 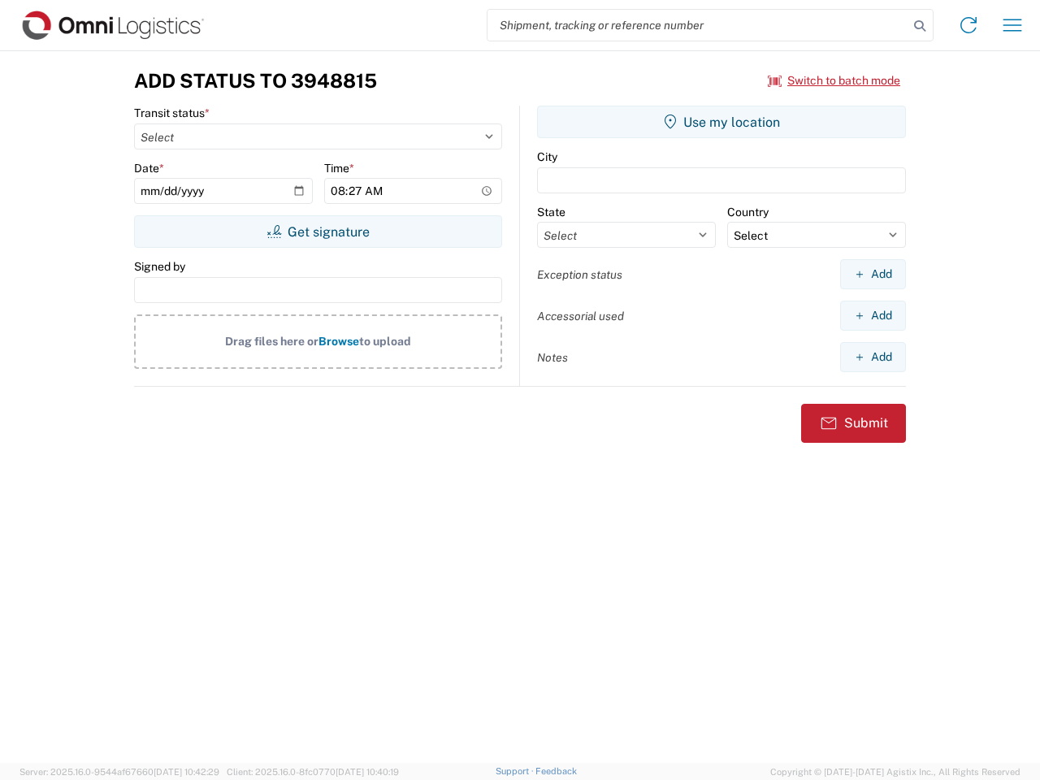 What do you see at coordinates (556, 771) in the screenshot?
I see `a: Feedback` at bounding box center [556, 771].